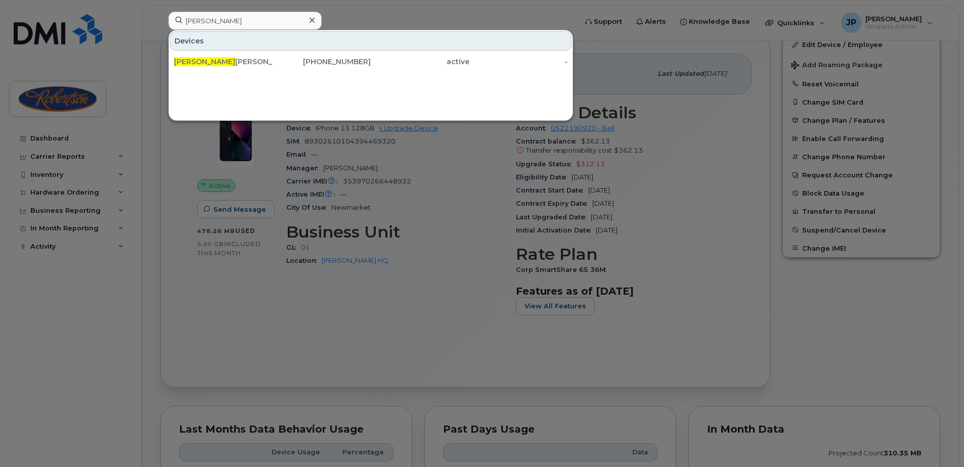 The height and width of the screenshot is (467, 964). I want to click on div: active, so click(420, 62).